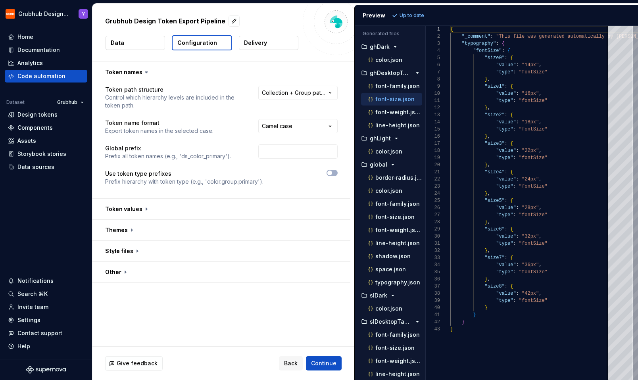 The height and width of the screenshot is (380, 638). What do you see at coordinates (269, 43) in the screenshot?
I see `button: Delivery` at bounding box center [269, 43].